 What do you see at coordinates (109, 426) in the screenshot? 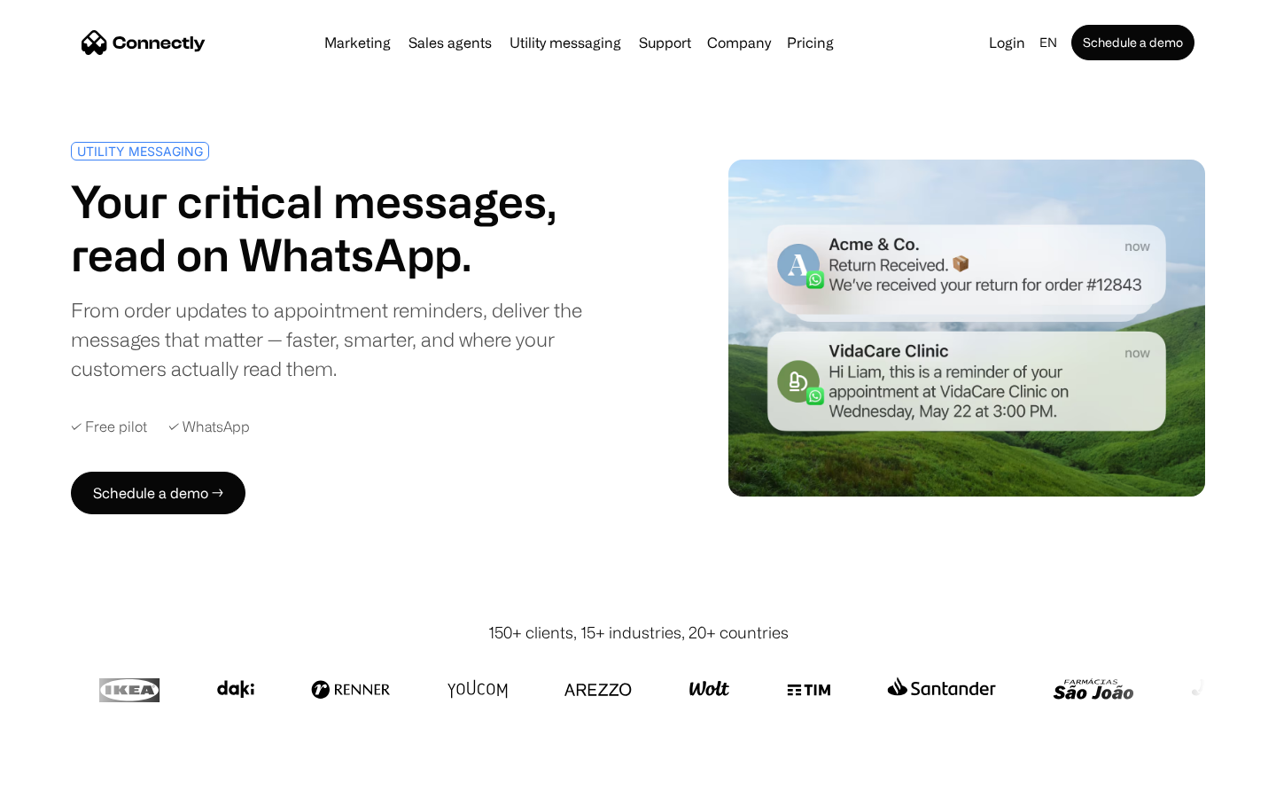
I see `div: ✓ Free pilot` at bounding box center [109, 426].